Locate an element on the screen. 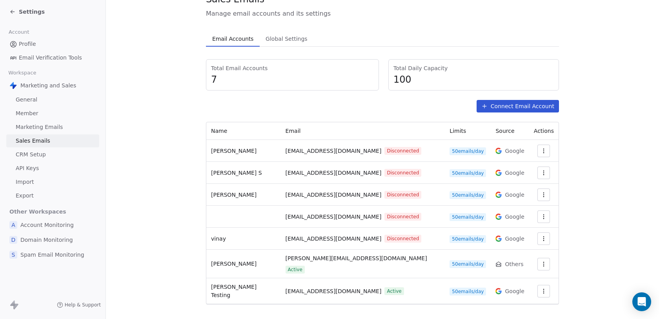  span: Workspace is located at coordinates (22, 73).